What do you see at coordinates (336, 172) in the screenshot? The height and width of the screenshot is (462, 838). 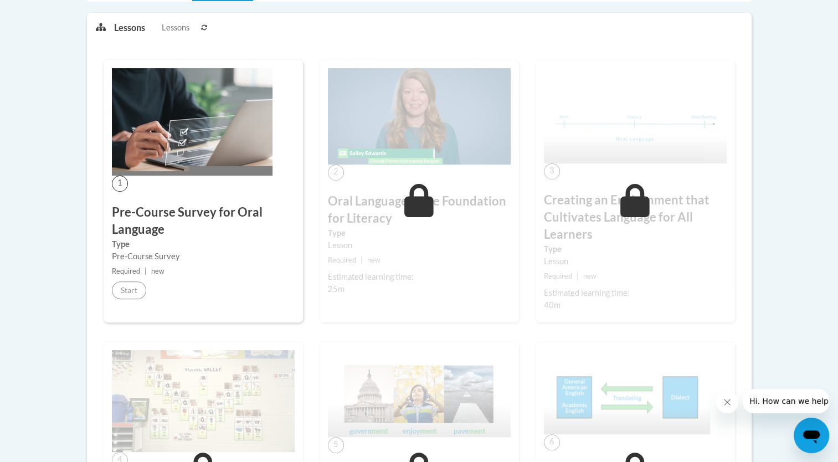 I see `span: 2` at bounding box center [336, 172].